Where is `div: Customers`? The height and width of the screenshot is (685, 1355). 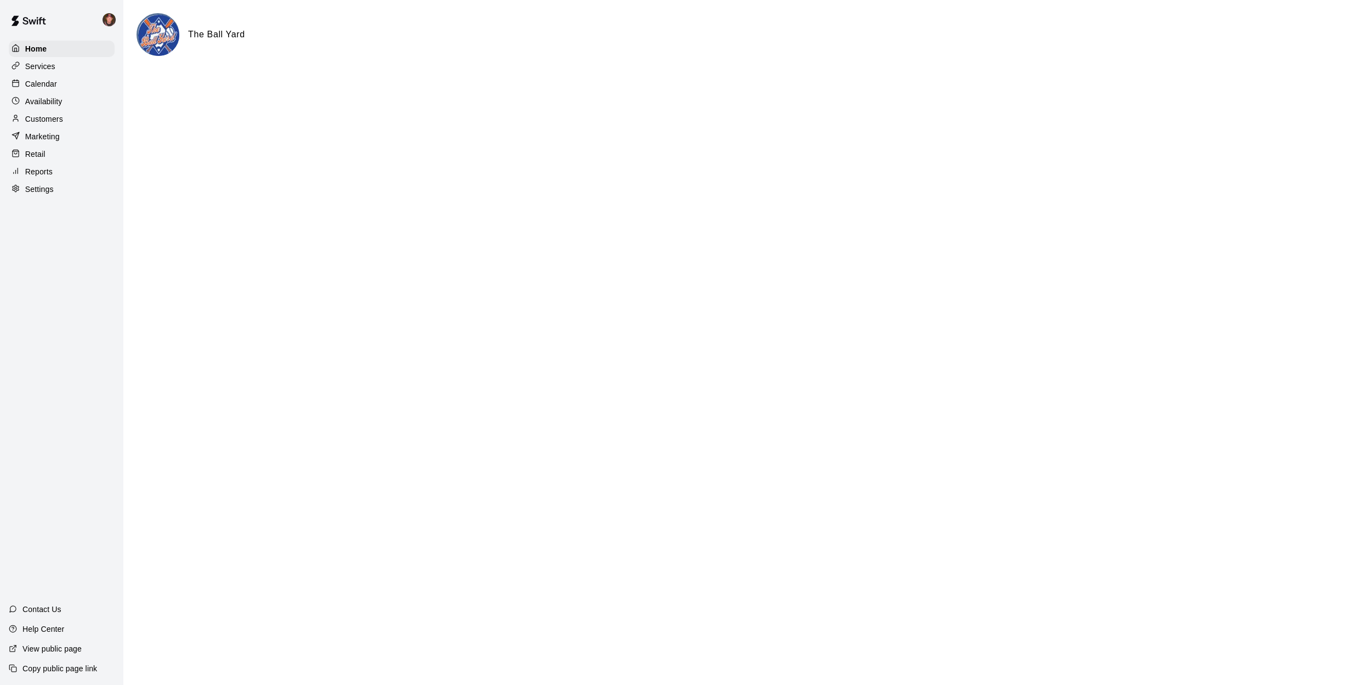
div: Customers is located at coordinates (61, 119).